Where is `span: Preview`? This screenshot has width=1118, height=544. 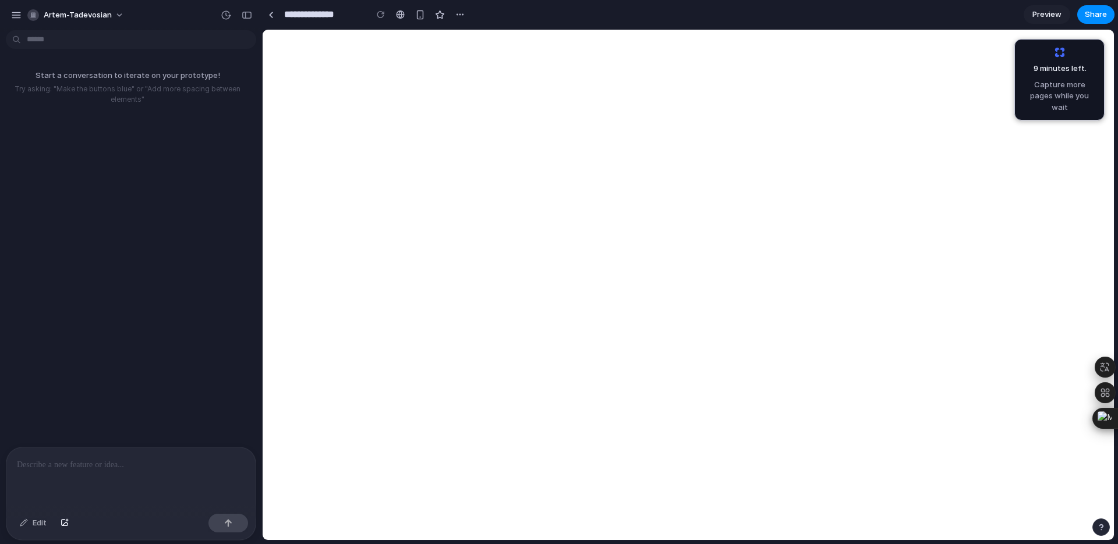 span: Preview is located at coordinates (1047, 15).